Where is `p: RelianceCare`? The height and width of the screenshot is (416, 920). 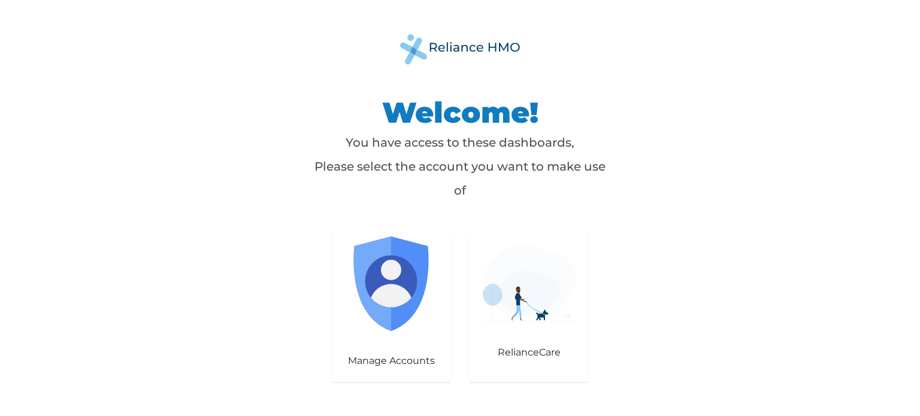
p: RelianceCare is located at coordinates (529, 352).